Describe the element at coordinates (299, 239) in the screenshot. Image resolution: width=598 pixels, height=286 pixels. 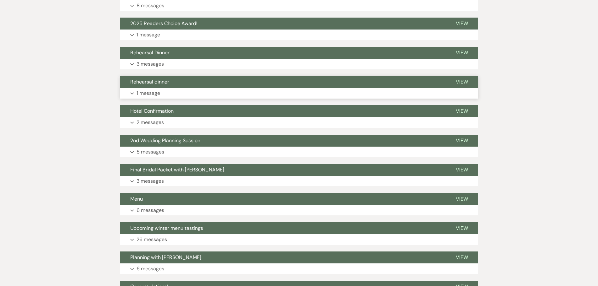
I see `button: 26 messages` at that location.